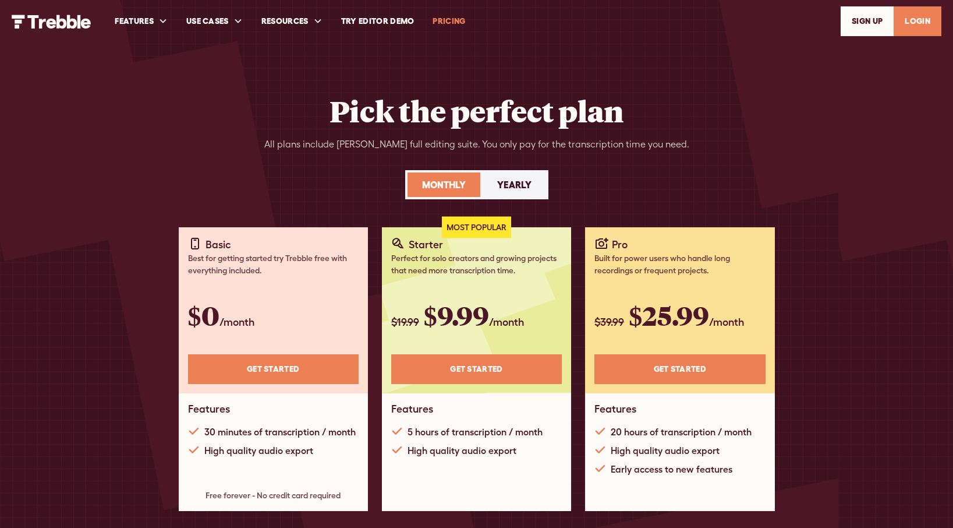  What do you see at coordinates (204, 315) in the screenshot?
I see `span: $0` at bounding box center [204, 315].